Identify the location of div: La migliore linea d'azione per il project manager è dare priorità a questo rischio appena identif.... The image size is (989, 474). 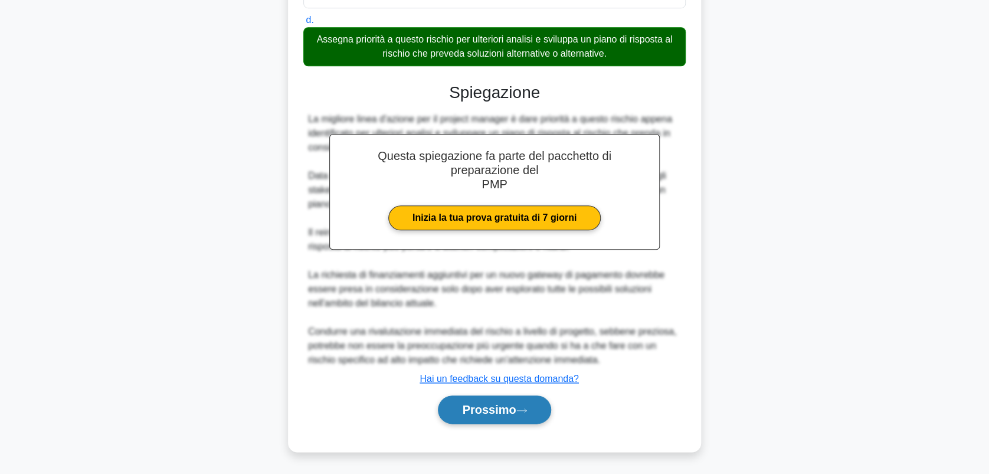
(495, 240).